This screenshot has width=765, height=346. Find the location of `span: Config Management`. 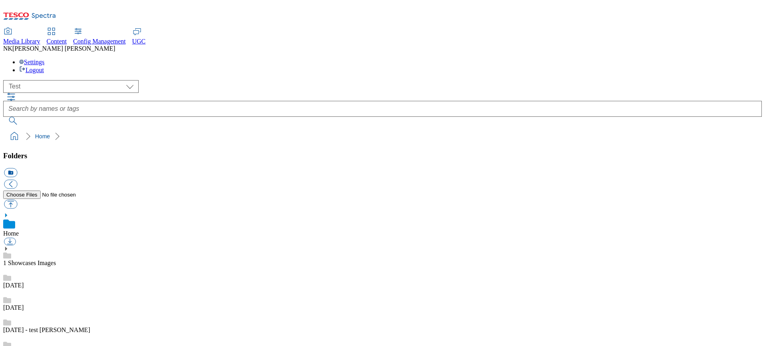

span: Config Management is located at coordinates (100, 41).